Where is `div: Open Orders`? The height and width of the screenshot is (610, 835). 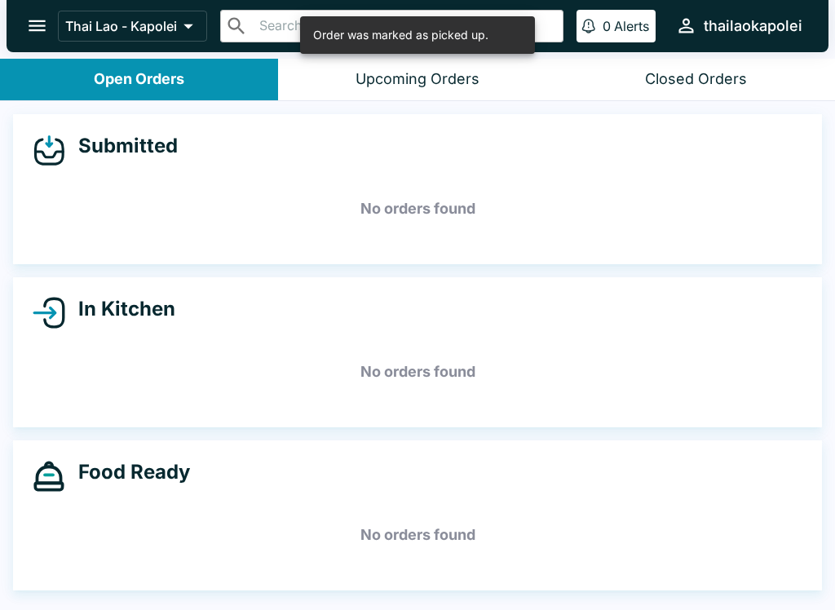 div: Open Orders is located at coordinates (139, 79).